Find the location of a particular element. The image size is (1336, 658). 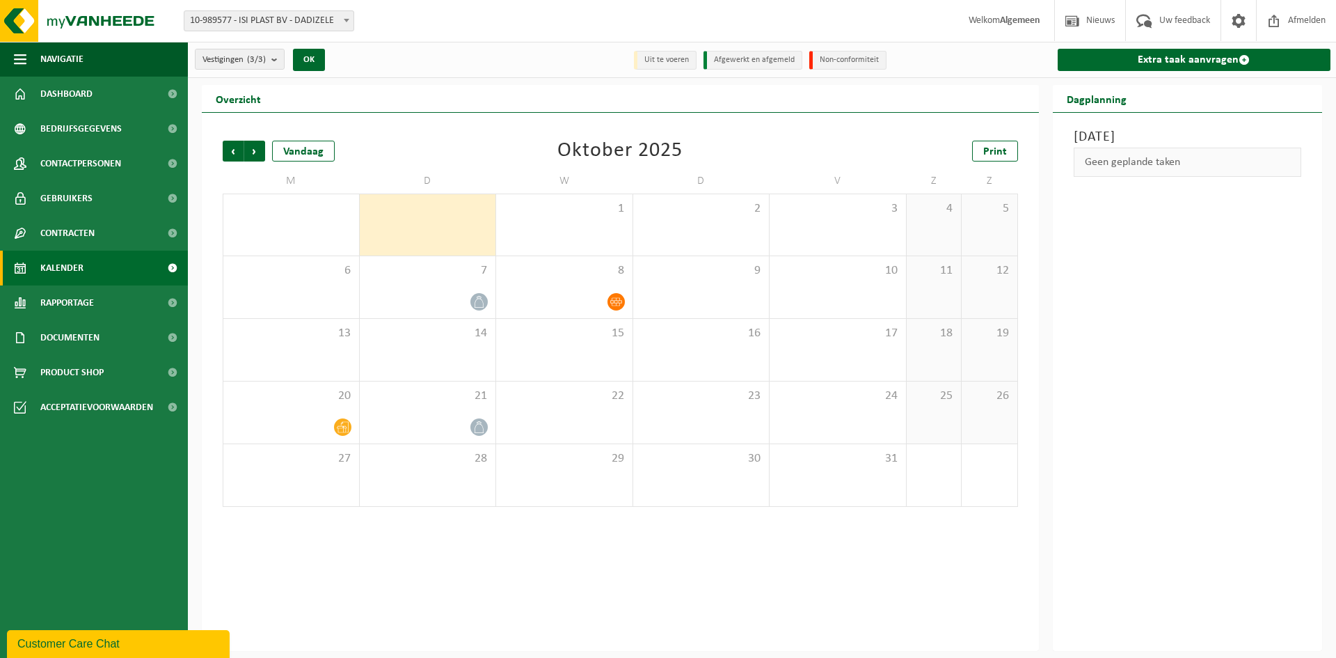

span: Navigatie is located at coordinates (62, 59).